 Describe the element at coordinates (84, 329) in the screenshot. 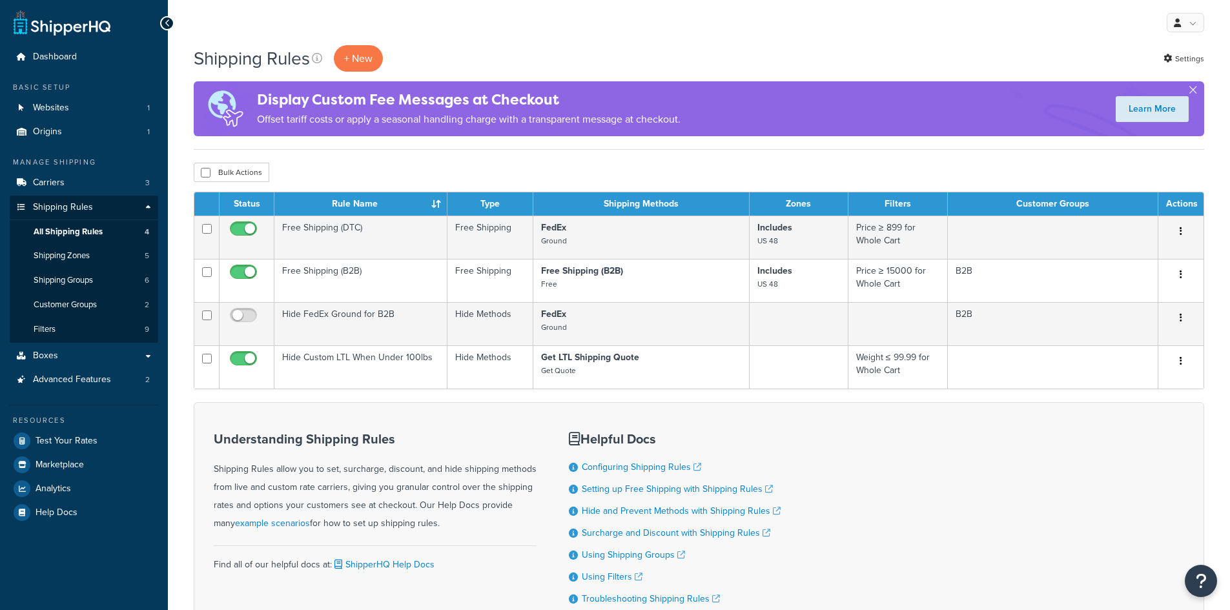

I see `li: Filters` at that location.